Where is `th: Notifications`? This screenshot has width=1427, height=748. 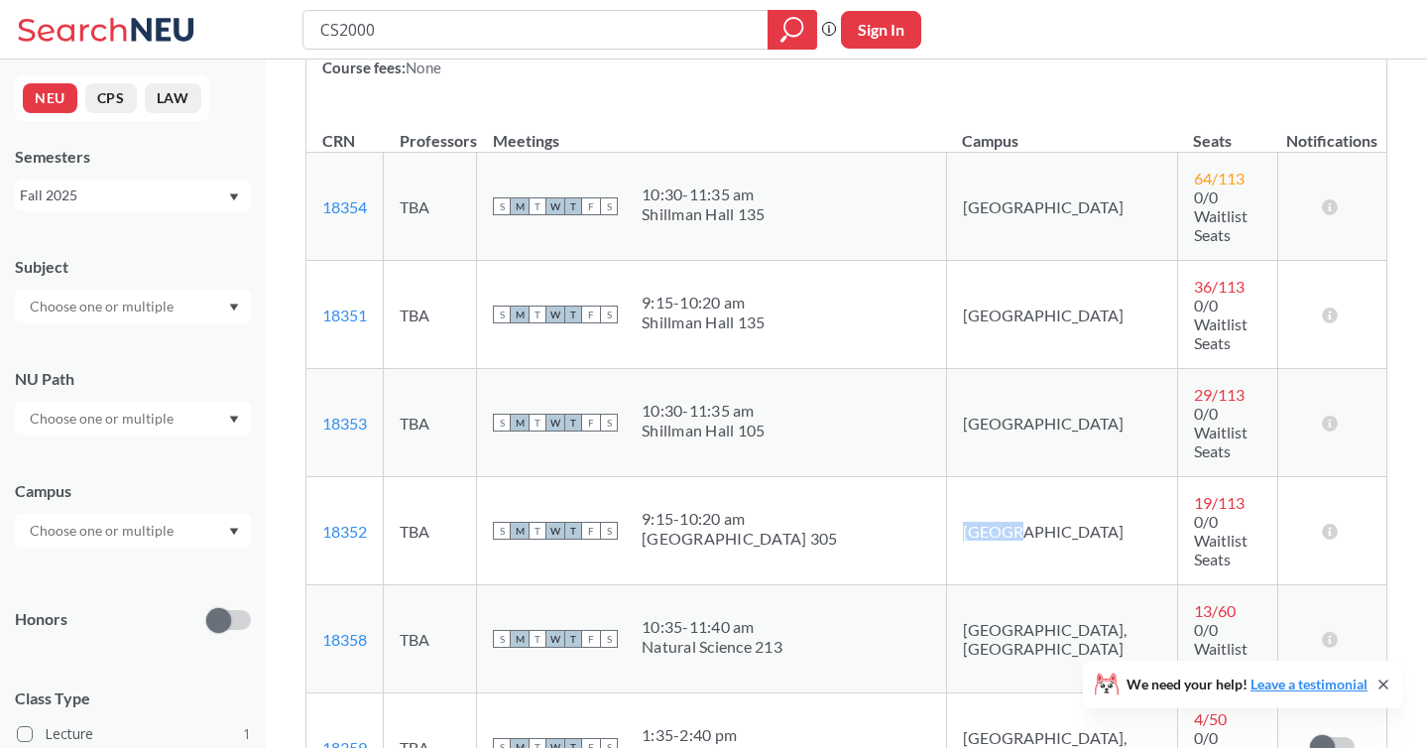 th: Notifications is located at coordinates (1331, 131).